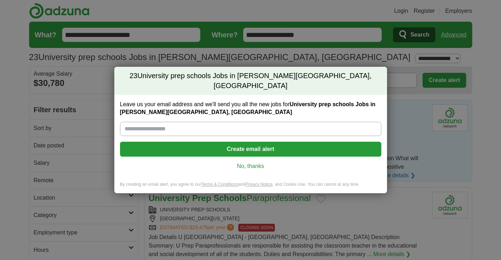 This screenshot has width=501, height=260. Describe the element at coordinates (251, 166) in the screenshot. I see `a: No, thanks` at that location.